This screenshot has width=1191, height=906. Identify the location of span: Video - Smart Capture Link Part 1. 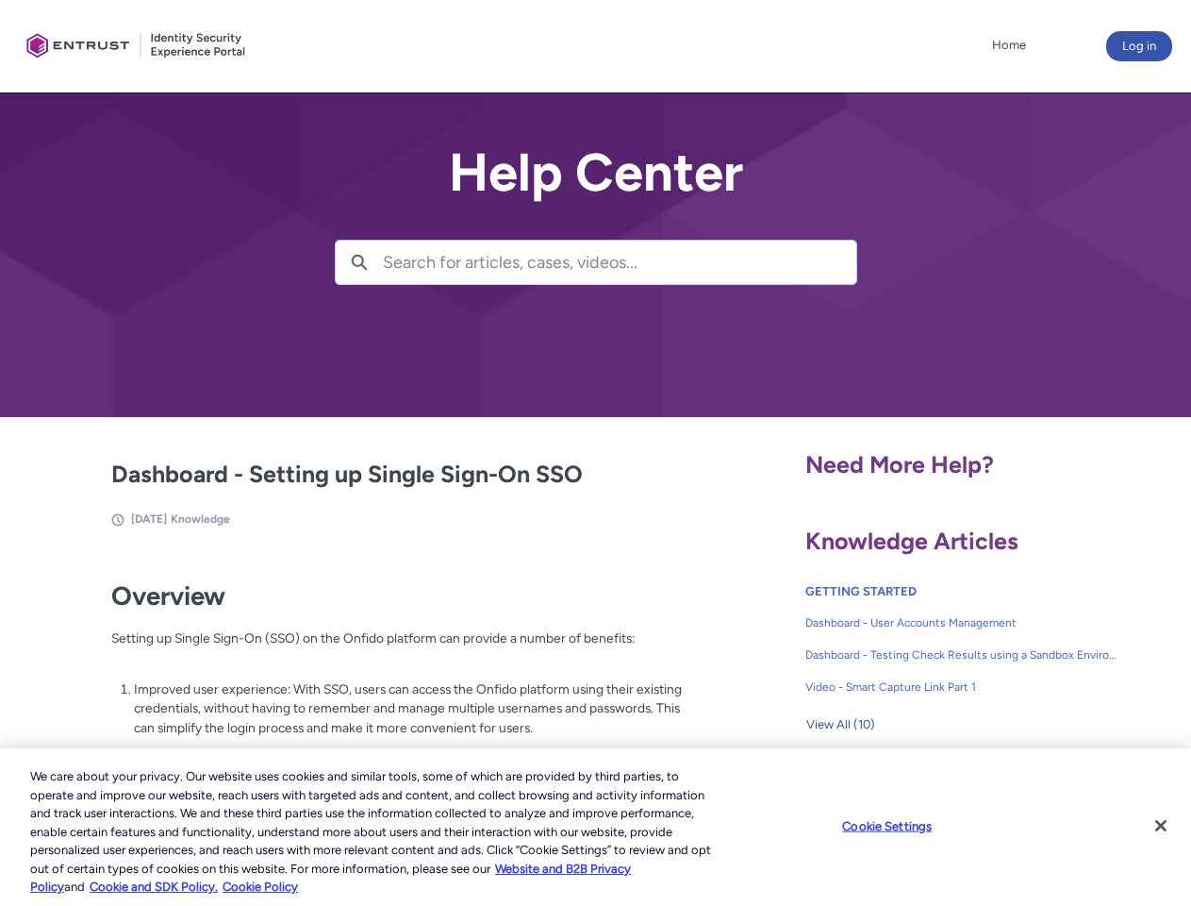
(962, 687).